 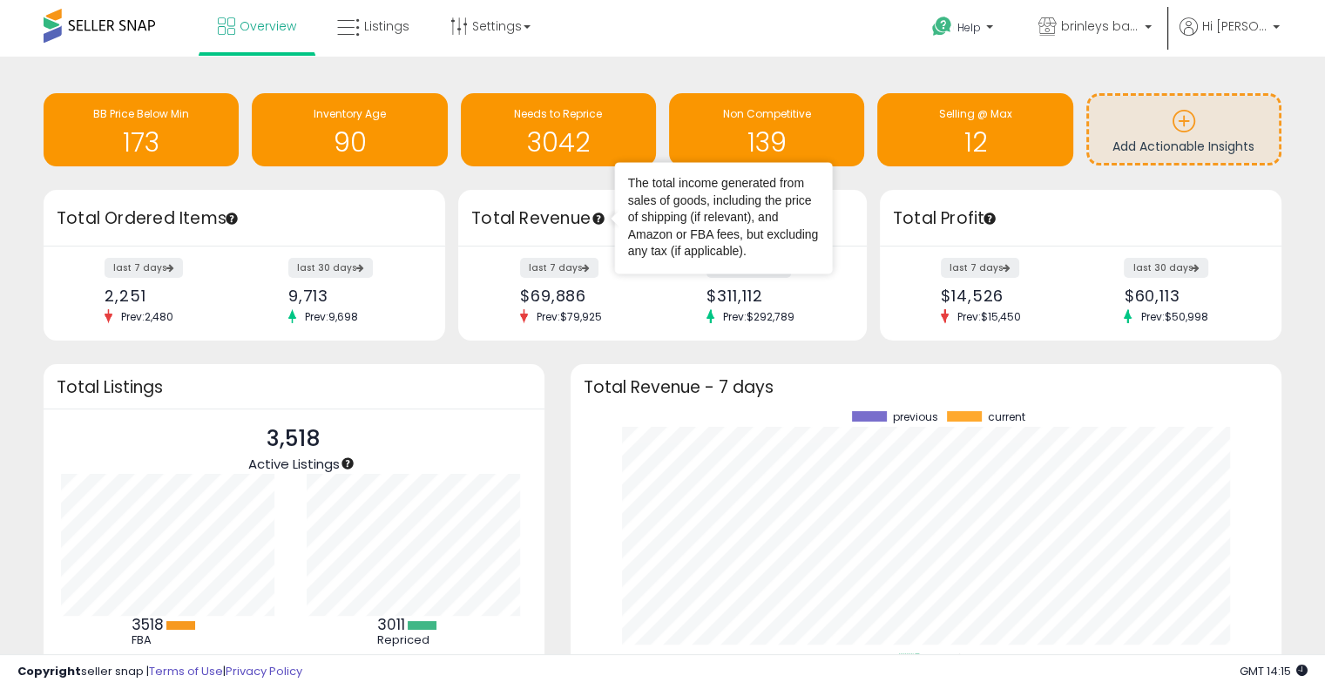 I want to click on h1: 173, so click(x=141, y=142).